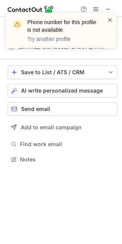 The height and width of the screenshot is (244, 122). What do you see at coordinates (62, 26) in the screenshot?
I see `header: Phone number for this profile is not available` at bounding box center [62, 26].